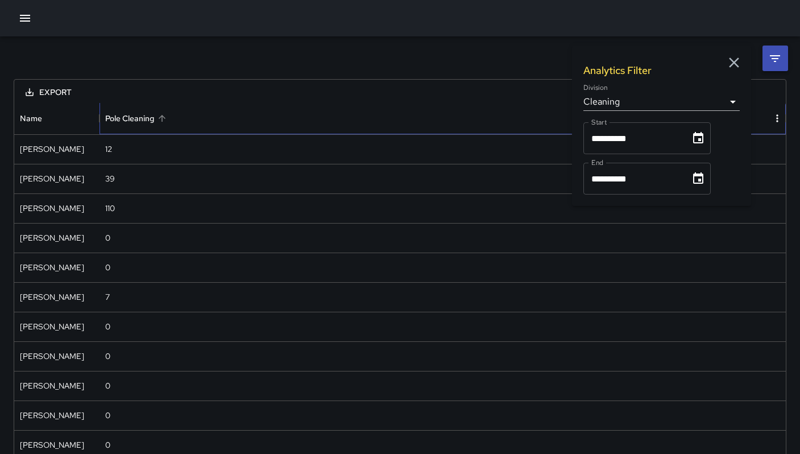  I want to click on button: Menu, so click(777, 118).